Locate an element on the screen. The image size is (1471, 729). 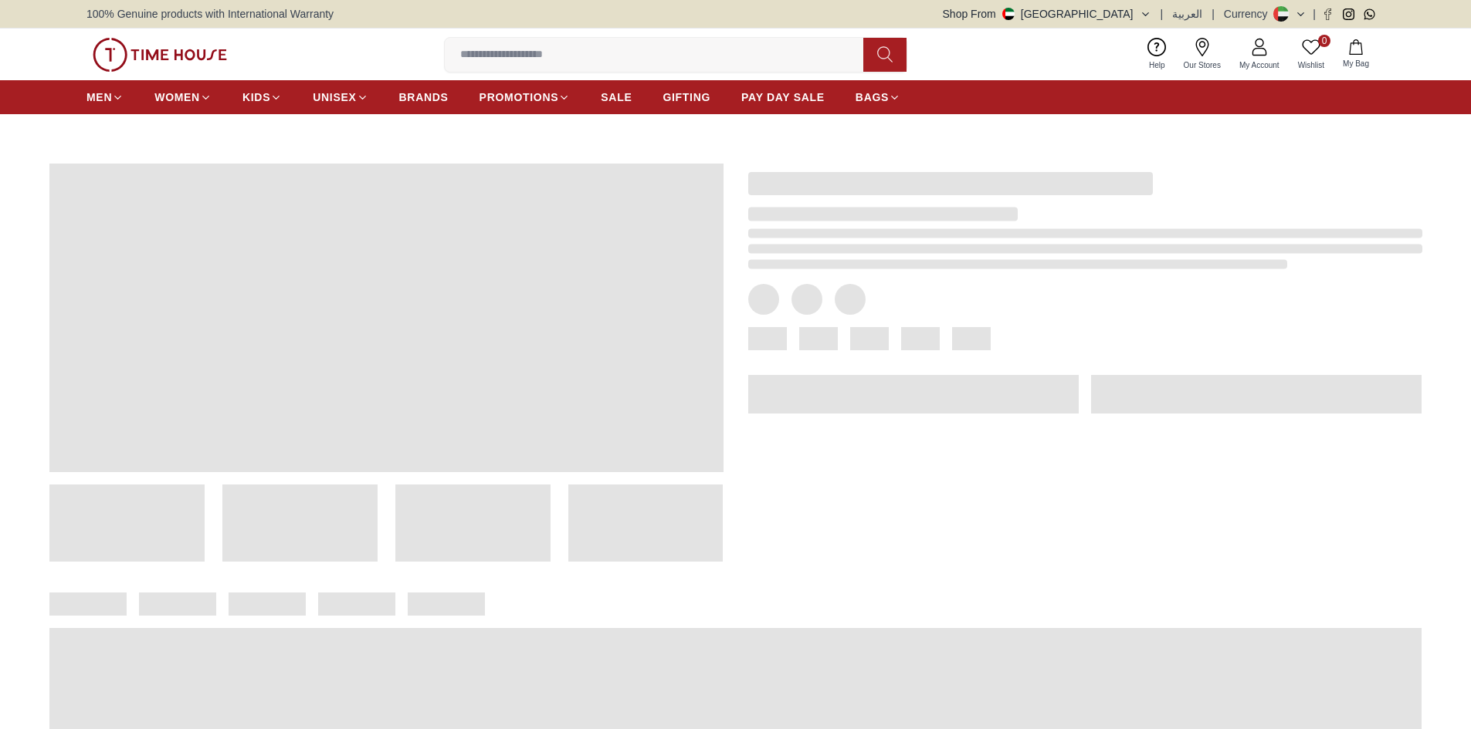
span: PROMOTIONS is located at coordinates (519, 97).